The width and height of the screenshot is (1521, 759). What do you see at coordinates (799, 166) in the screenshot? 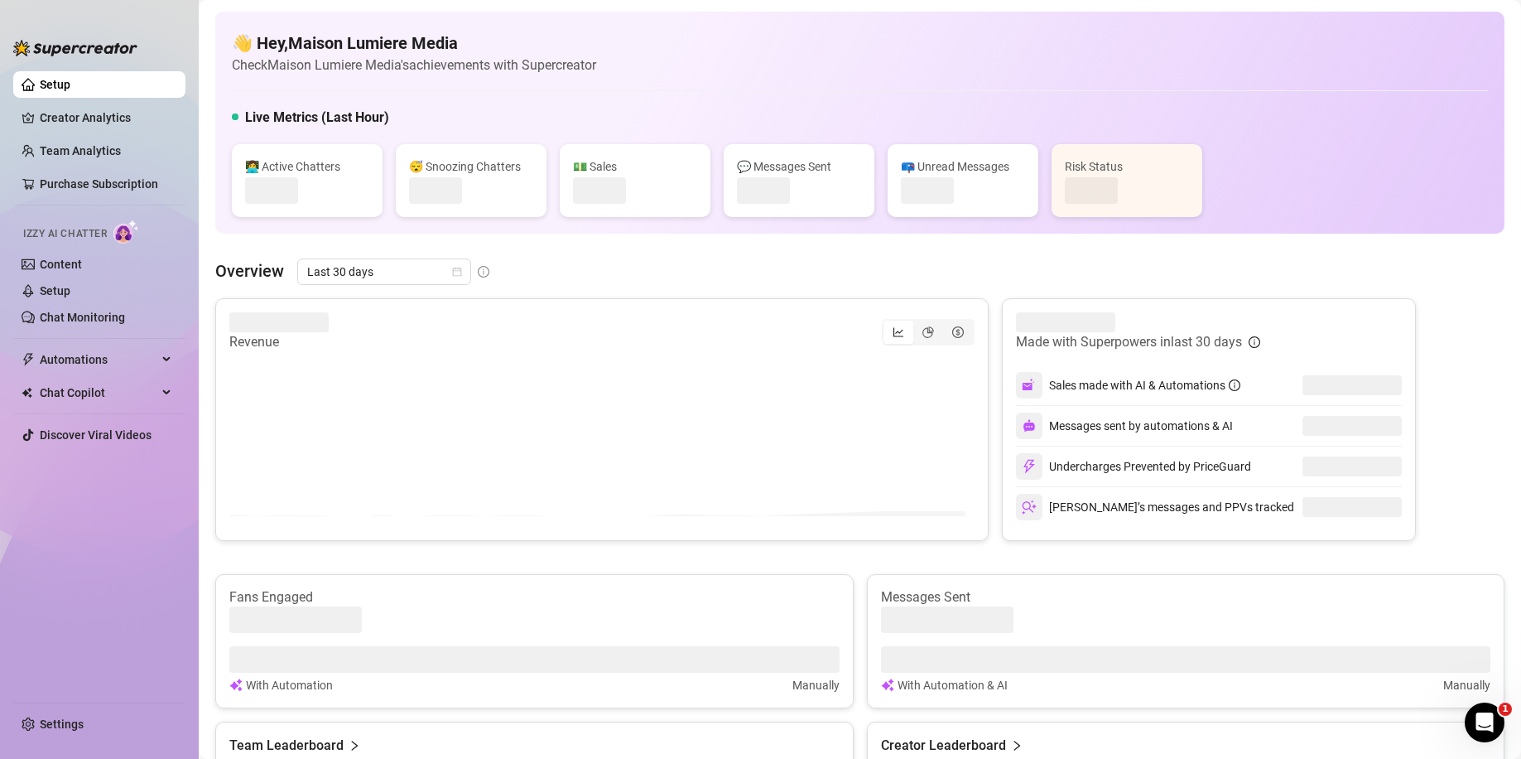
I see `div: 💬 Messages Sent` at bounding box center [799, 166].